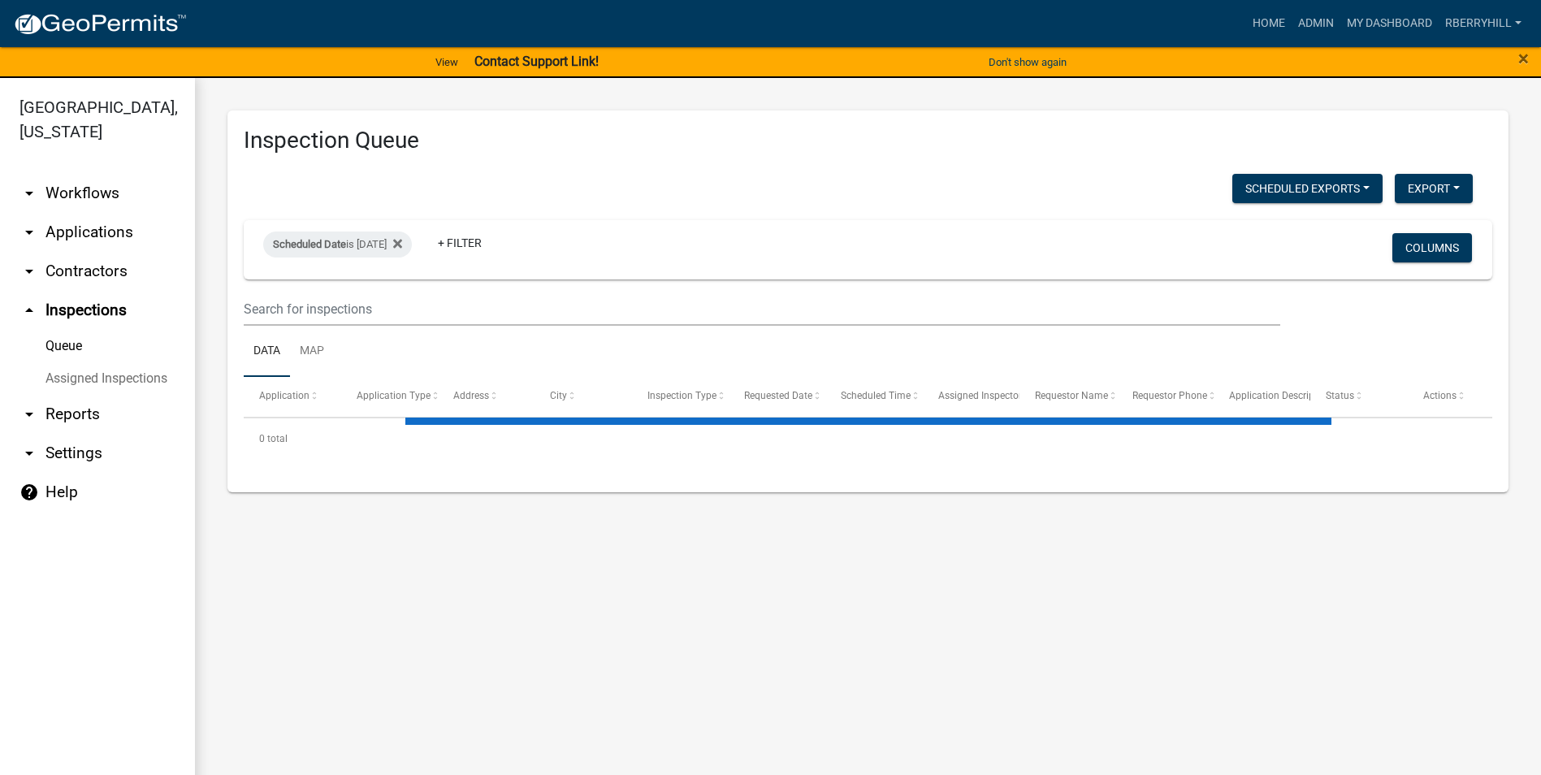 The image size is (1541, 775). What do you see at coordinates (1164, 396) in the screenshot?
I see `datatable-header-cell: Requestor Phone` at bounding box center [1164, 396].